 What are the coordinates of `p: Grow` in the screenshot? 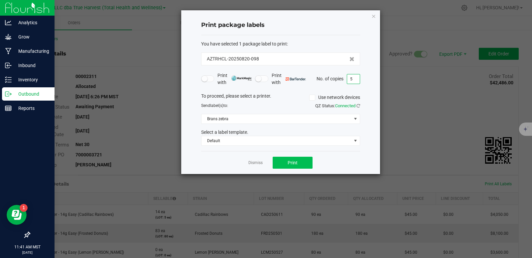 It's located at (32, 37).